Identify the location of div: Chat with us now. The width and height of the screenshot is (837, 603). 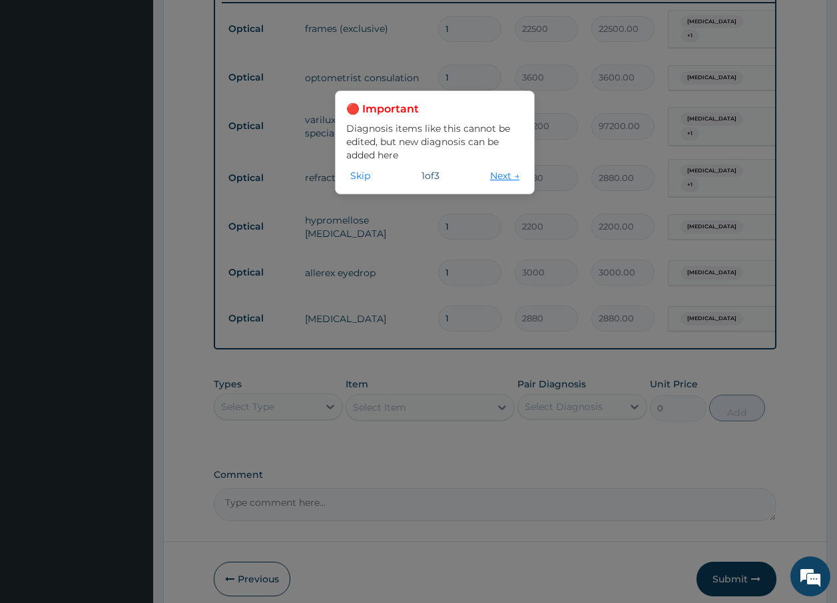
(147, 83).